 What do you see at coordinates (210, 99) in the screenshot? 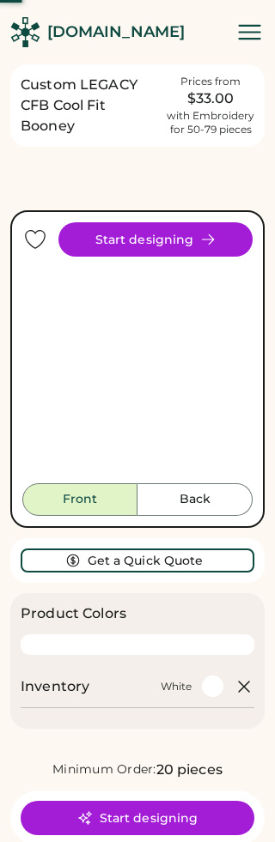
I see `div: $33.00` at bounding box center [210, 99].